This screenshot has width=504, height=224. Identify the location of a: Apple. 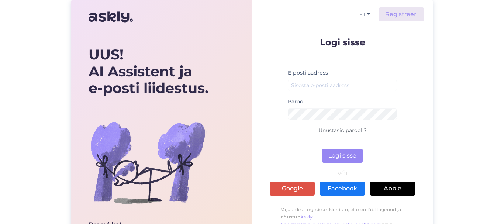
(392, 188).